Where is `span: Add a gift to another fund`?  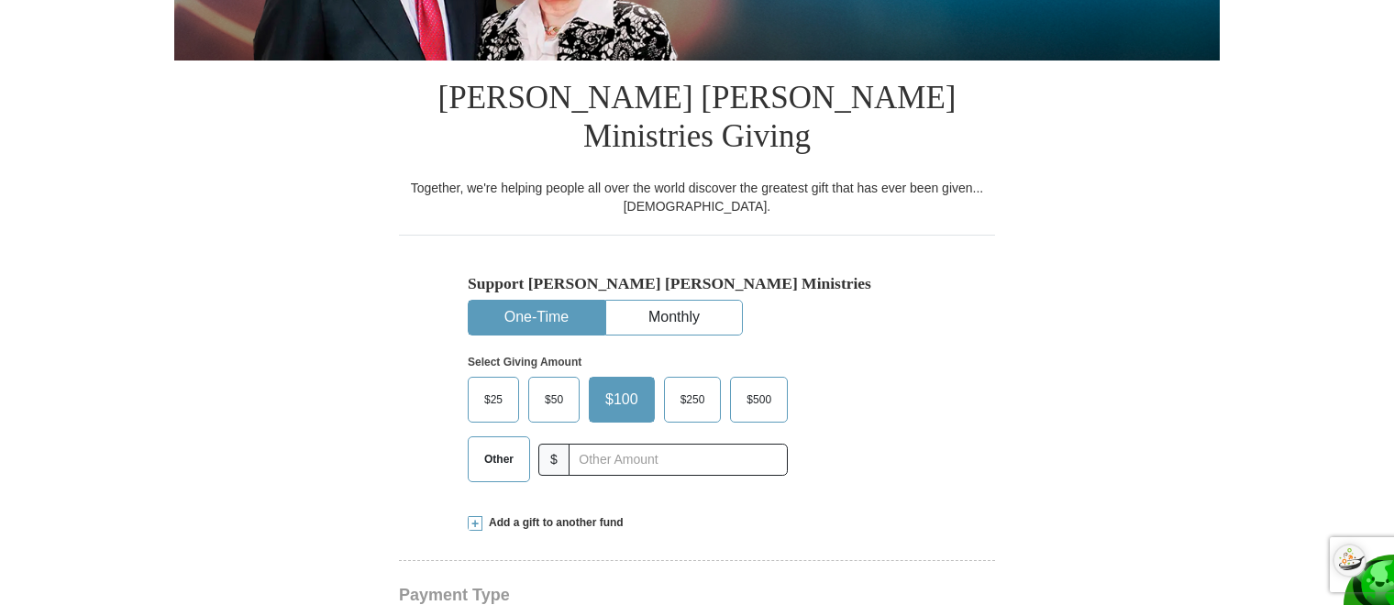
span: Add a gift to another fund is located at coordinates (553, 523).